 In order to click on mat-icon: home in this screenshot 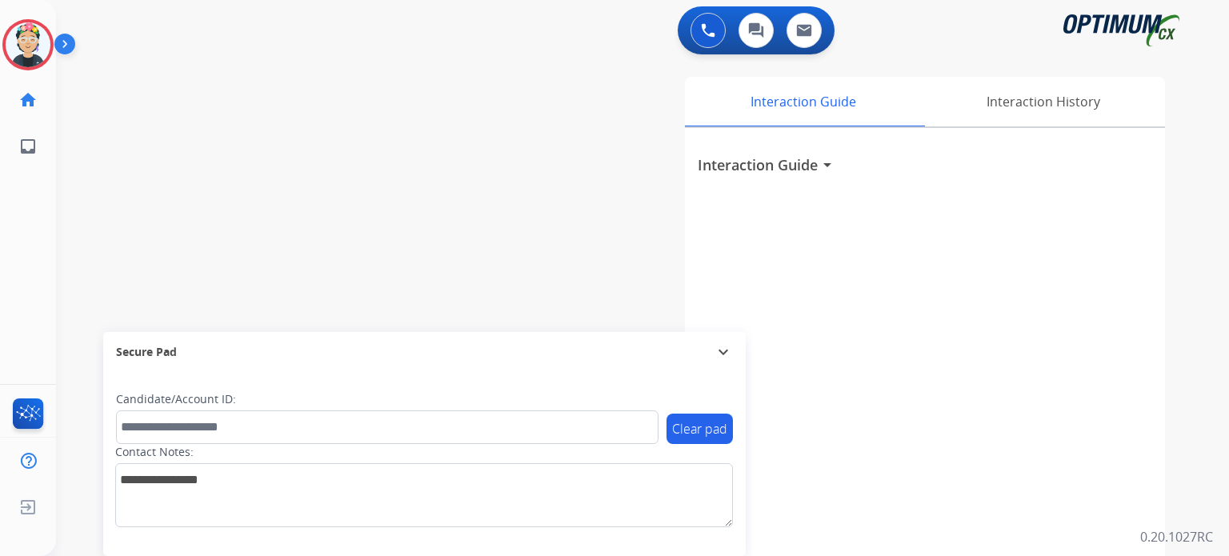, I will do `click(28, 100)`.